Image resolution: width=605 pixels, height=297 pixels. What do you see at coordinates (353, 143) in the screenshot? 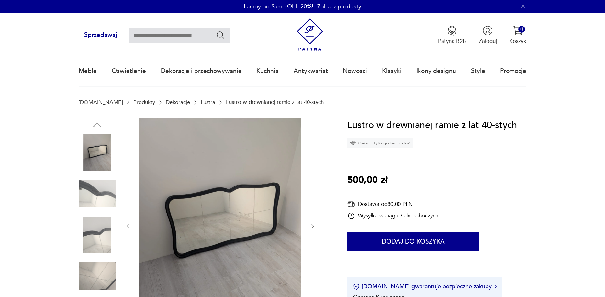
I see `img: Ikona diamentu` at bounding box center [353, 143].